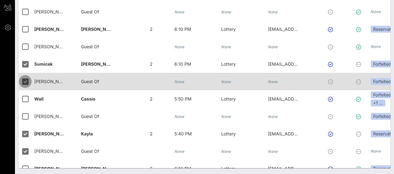 The image size is (394, 174). What do you see at coordinates (43, 64) in the screenshot?
I see `span: Sumicek` at bounding box center [43, 64].